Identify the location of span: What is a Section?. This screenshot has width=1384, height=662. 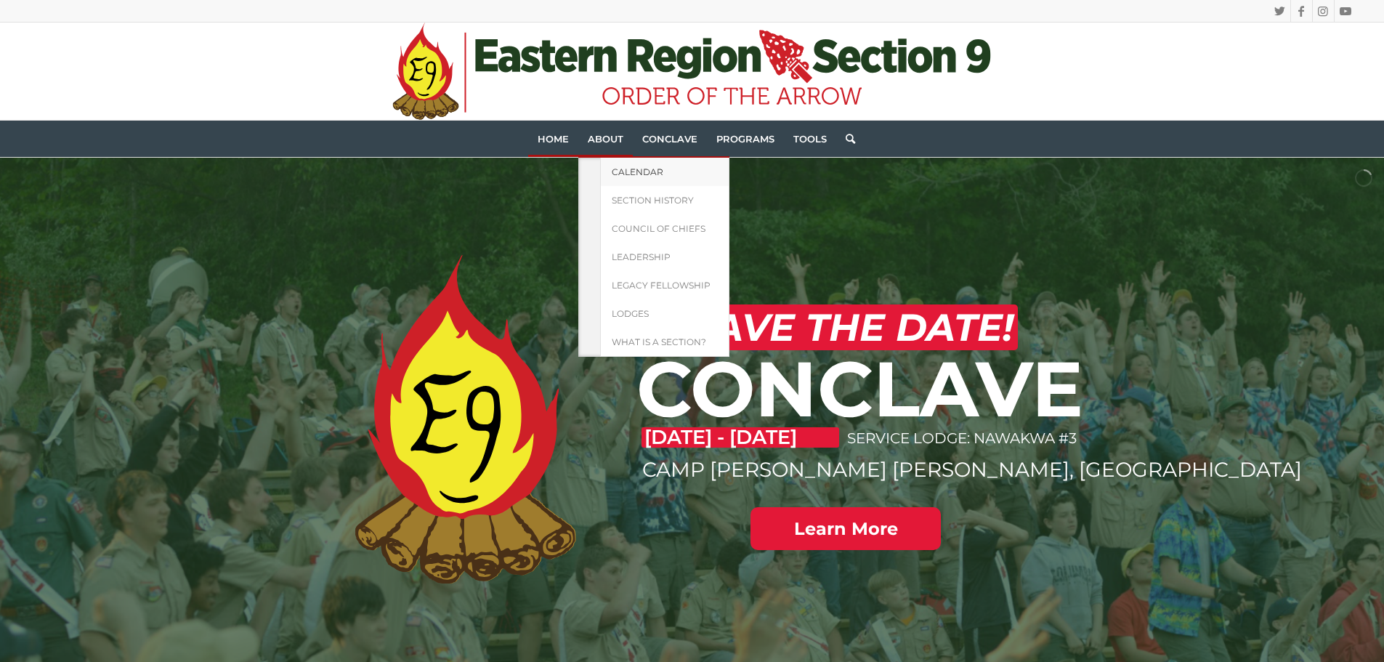
(659, 342).